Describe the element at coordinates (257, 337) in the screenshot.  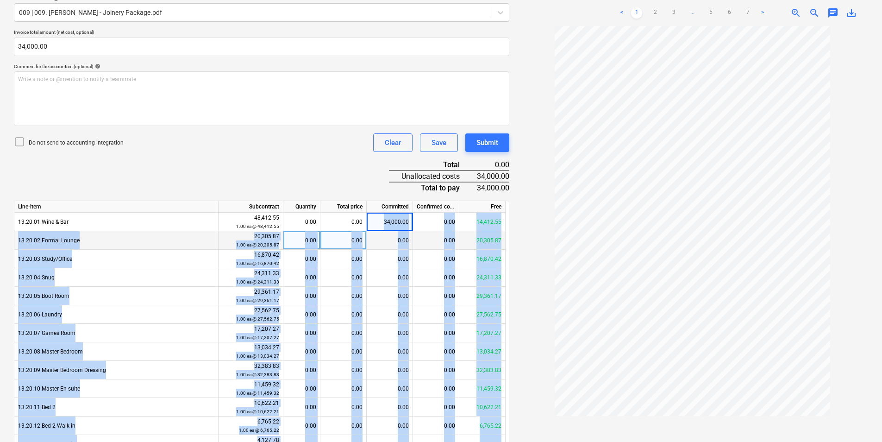
I see `small: 1.00 ea @ 17,207.27` at that location.